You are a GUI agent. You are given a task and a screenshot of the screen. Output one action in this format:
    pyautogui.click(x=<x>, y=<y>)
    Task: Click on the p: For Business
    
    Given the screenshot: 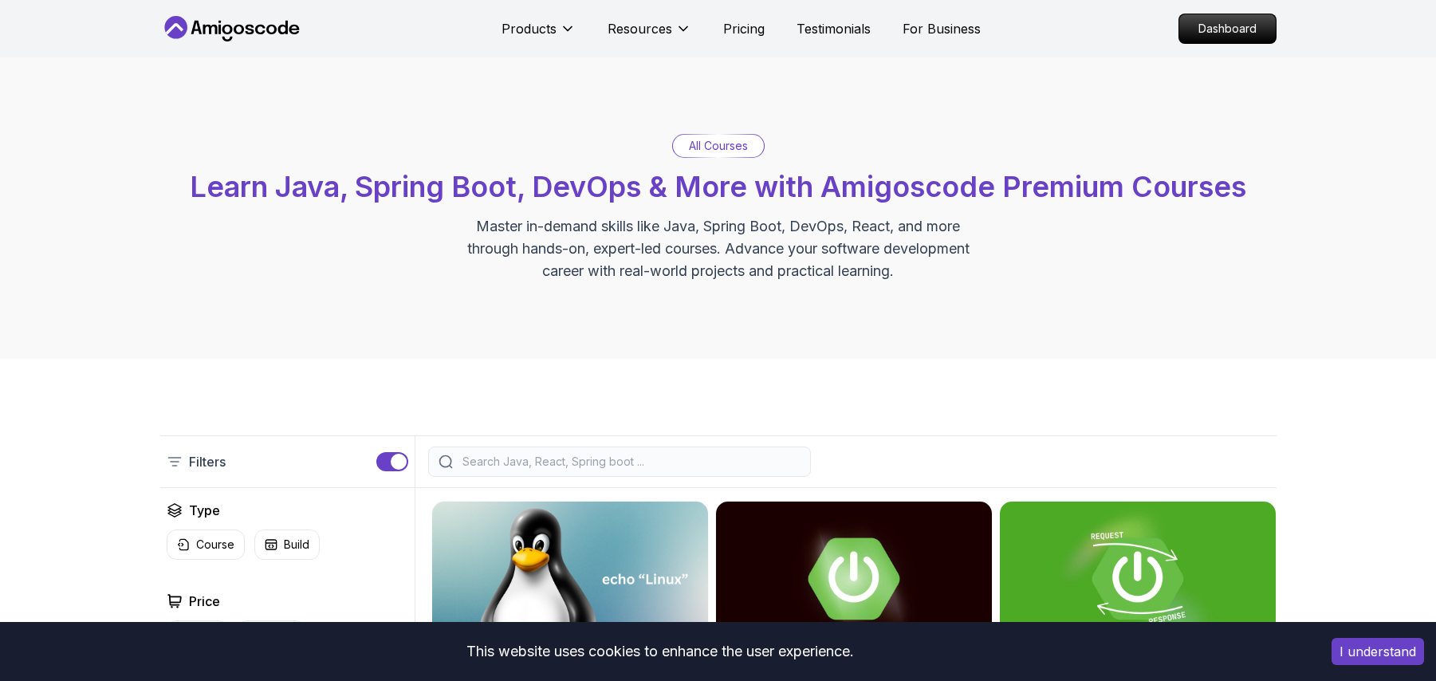 What is the action you would take?
    pyautogui.click(x=942, y=29)
    